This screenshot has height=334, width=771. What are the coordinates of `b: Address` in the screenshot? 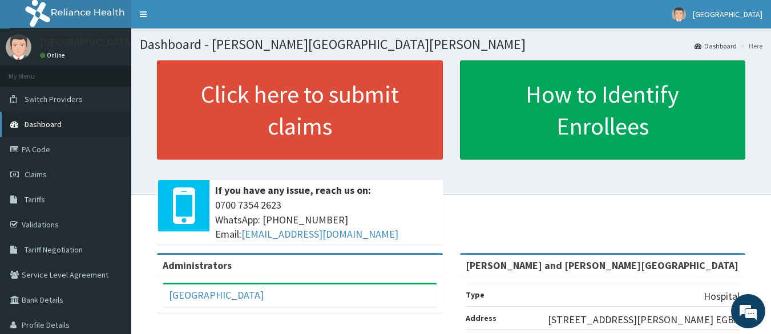 It's located at (481, 318).